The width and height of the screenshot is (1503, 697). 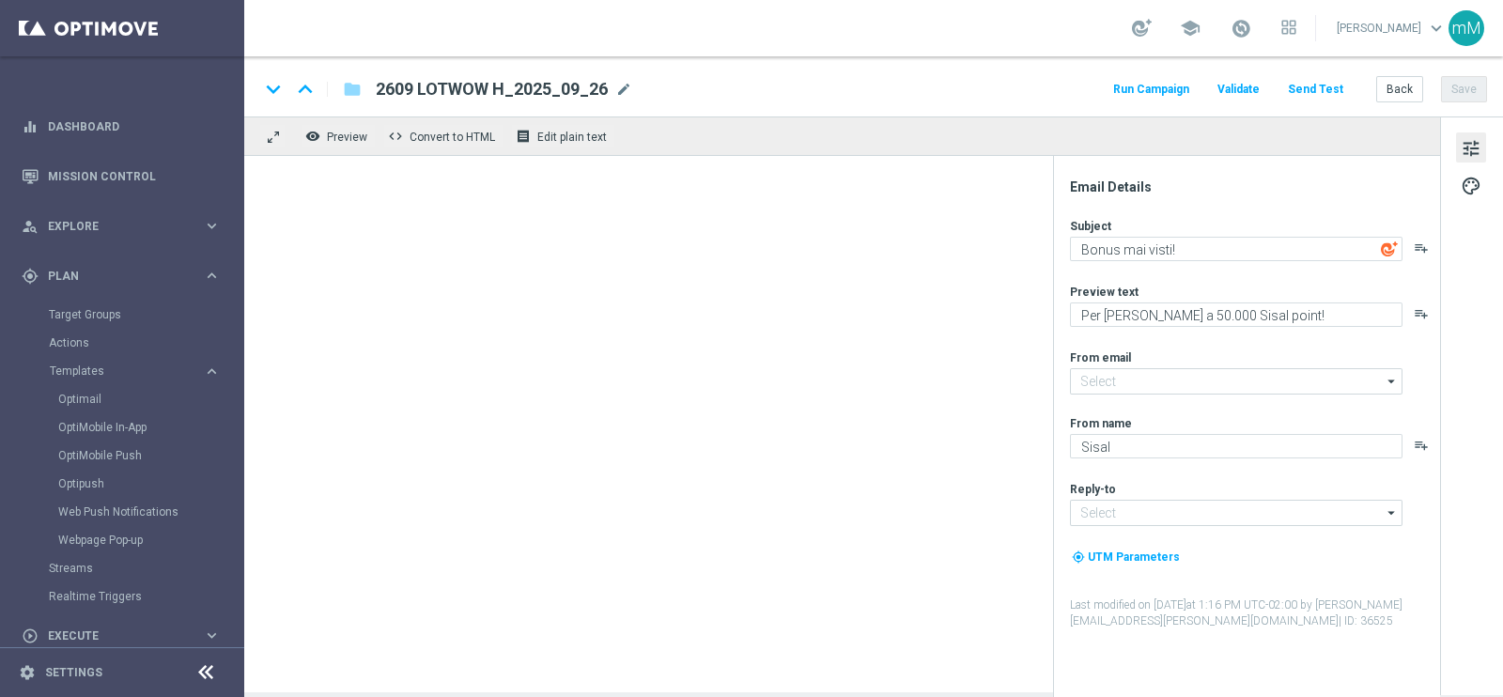 I want to click on div: Realtime Triggers, so click(x=146, y=597).